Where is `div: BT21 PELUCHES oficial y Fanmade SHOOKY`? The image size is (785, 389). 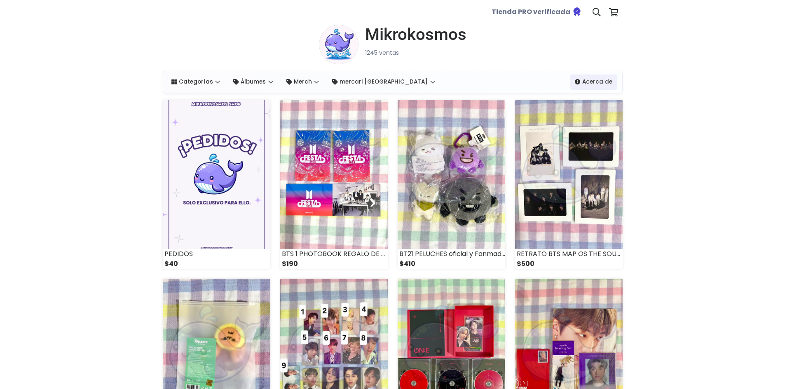 div: BT21 PELUCHES oficial y Fanmade SHOOKY is located at coordinates (451, 254).